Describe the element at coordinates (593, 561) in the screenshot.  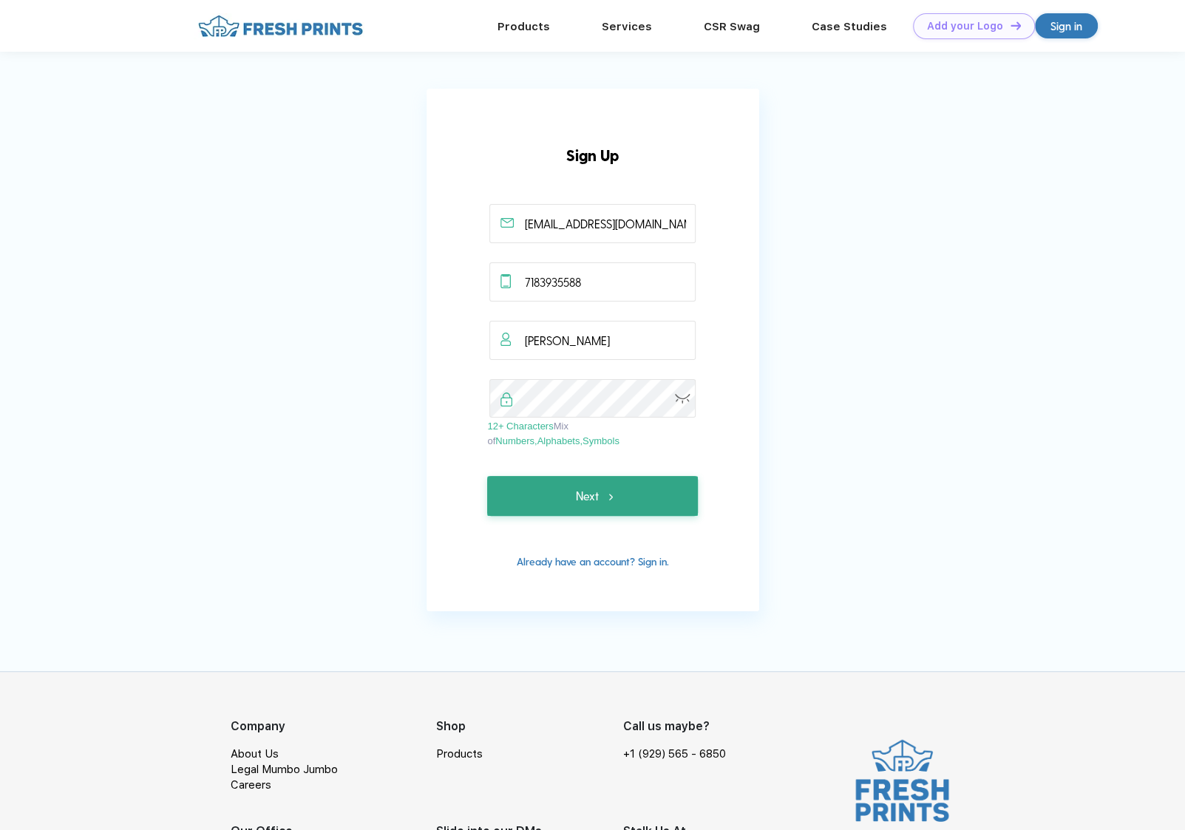
I see `a: Already have an account? Sign in.` at that location.